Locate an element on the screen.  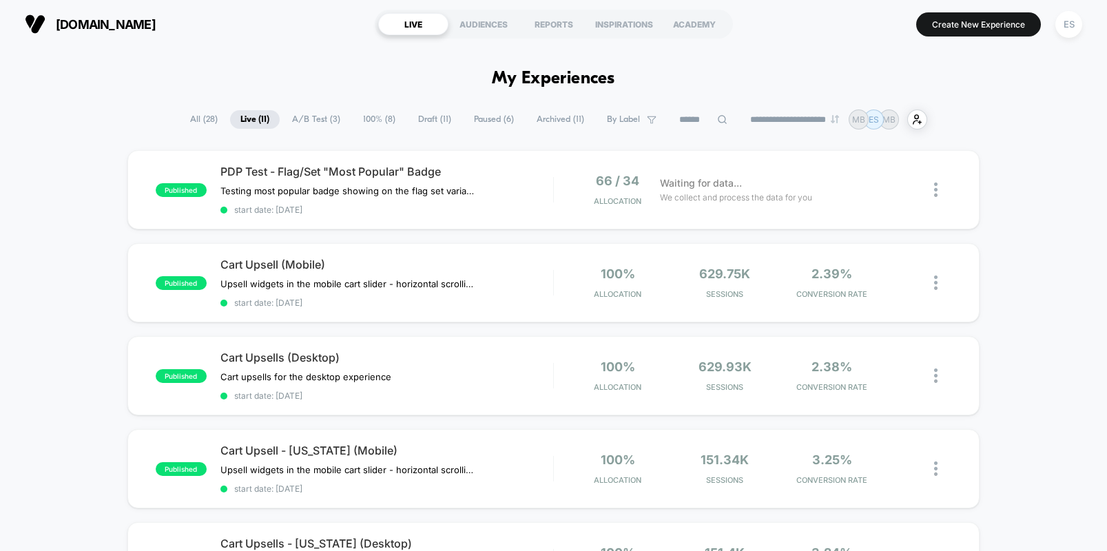
span: Cart Upsell (Mobile) is located at coordinates (387, 265).